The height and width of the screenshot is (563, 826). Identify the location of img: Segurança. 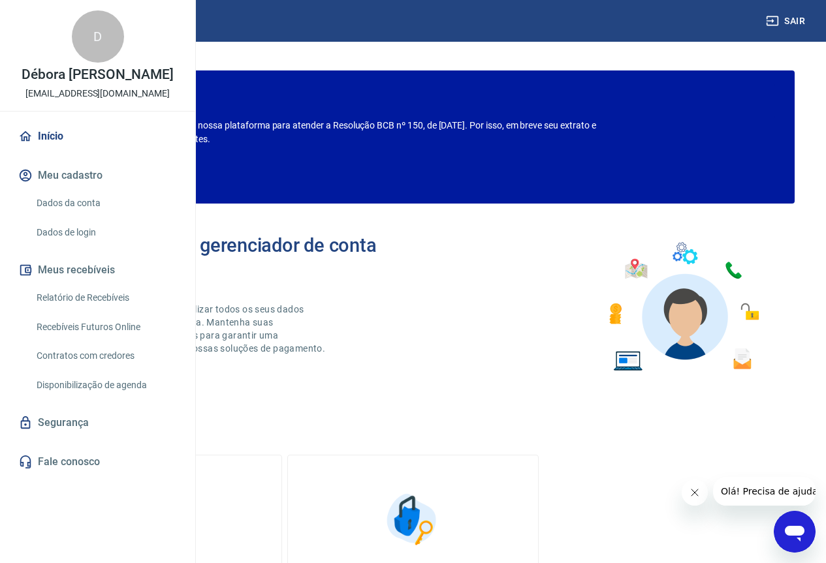
(412, 519).